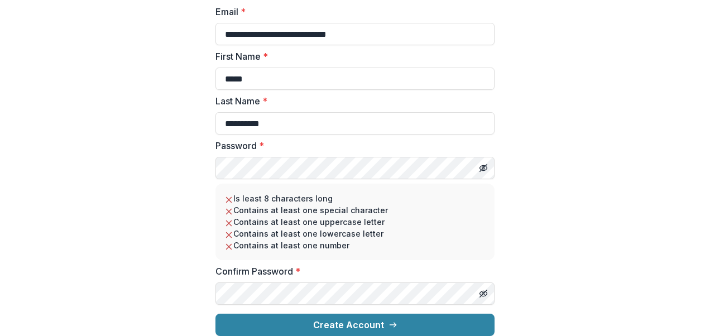  What do you see at coordinates (352, 271) in the screenshot?
I see `label: Confirm Password` at bounding box center [352, 271].